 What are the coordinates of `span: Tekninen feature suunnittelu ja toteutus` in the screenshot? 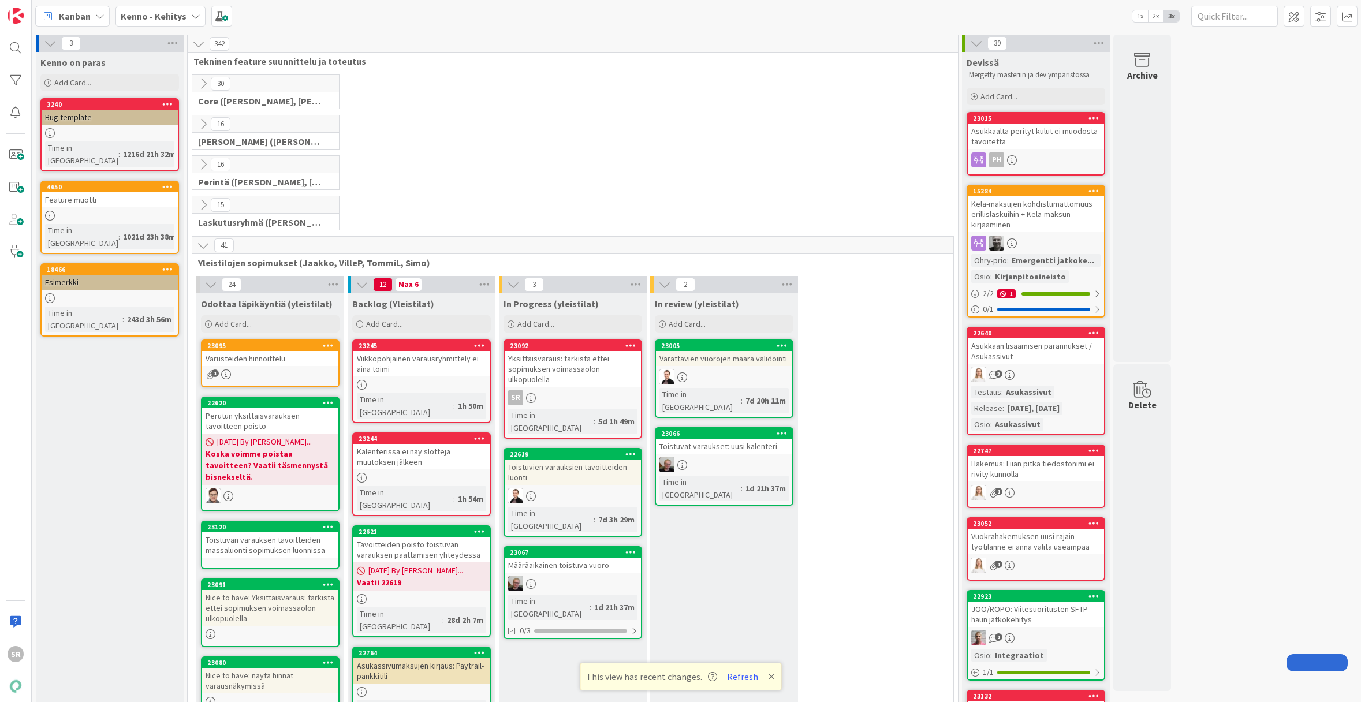 It's located at (568, 61).